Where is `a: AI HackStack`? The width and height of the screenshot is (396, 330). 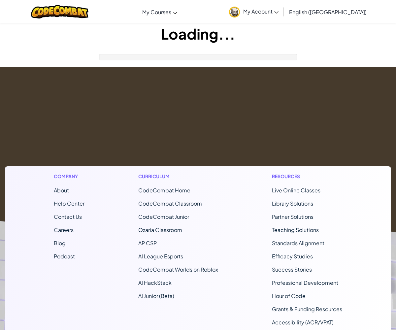 a: AI HackStack is located at coordinates (155, 283).